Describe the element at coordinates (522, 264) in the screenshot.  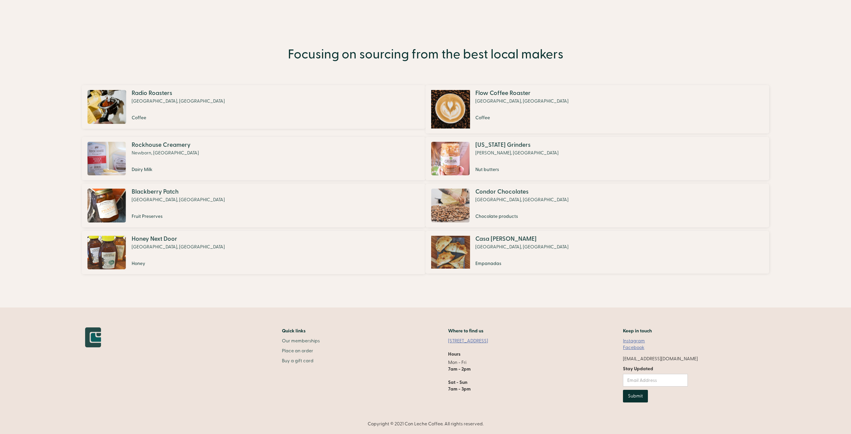
I see `div: Empanadas` at that location.